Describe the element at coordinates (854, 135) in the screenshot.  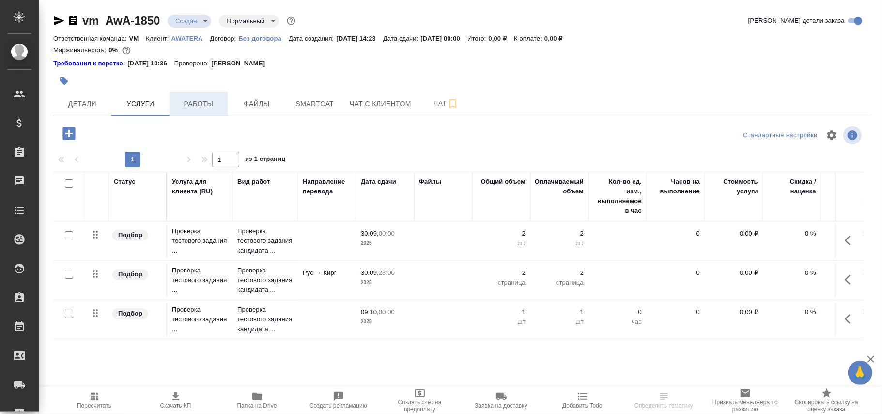
I see `span: Посмотреть информацию` at that location.